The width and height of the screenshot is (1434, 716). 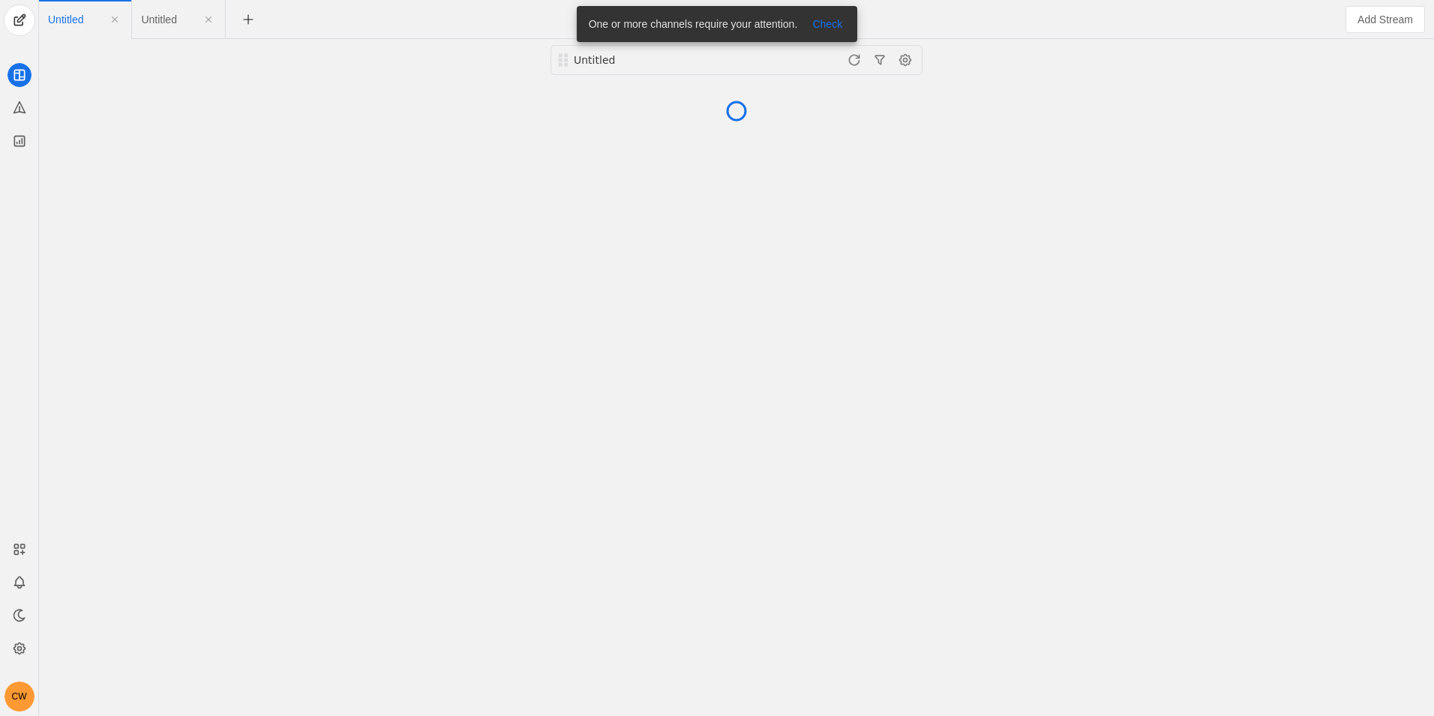 What do you see at coordinates (1385, 20) in the screenshot?
I see `button: Add Stream` at bounding box center [1385, 20].